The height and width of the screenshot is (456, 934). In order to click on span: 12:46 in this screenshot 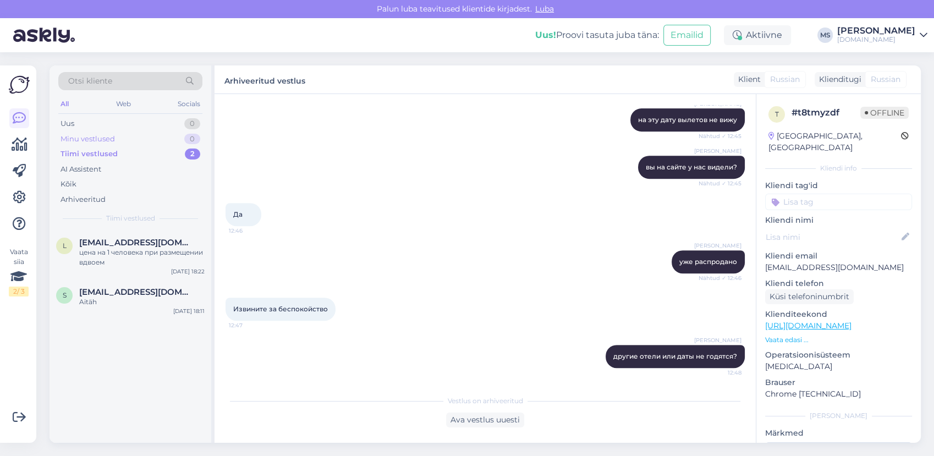, I will do `click(249, 230)`.